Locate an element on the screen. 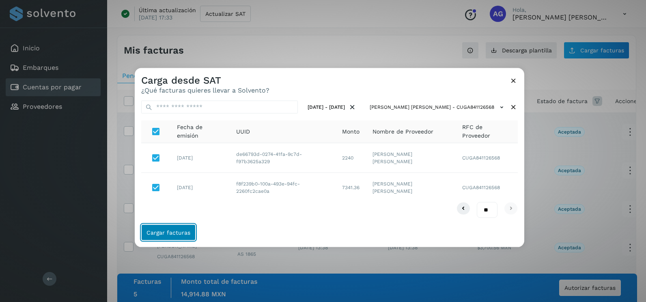 The height and width of the screenshot is (302, 646). p: ¿Qué facturas quieres llevar a Solvento? is located at coordinates (205, 90).